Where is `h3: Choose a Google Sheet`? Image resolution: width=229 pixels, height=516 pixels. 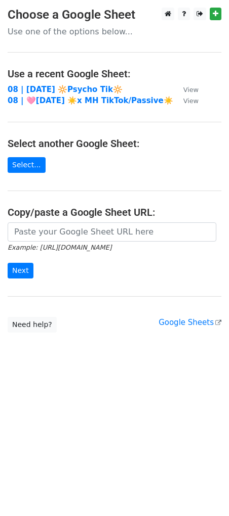 h3: Choose a Google Sheet is located at coordinates (114, 15).